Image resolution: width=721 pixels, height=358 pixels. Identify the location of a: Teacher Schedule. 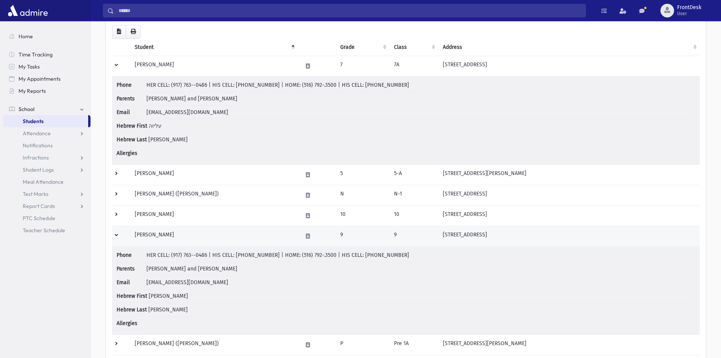
(47, 230).